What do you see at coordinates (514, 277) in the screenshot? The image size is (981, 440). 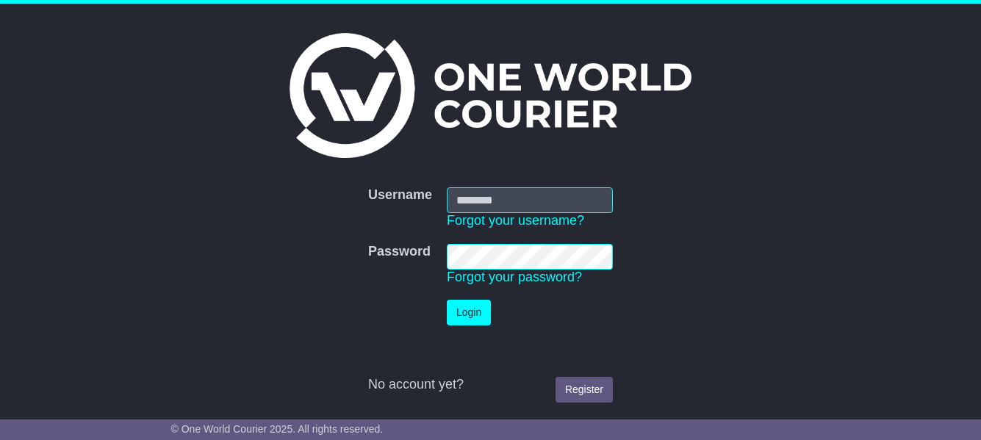 I see `a: Forgot your password?` at bounding box center [514, 277].